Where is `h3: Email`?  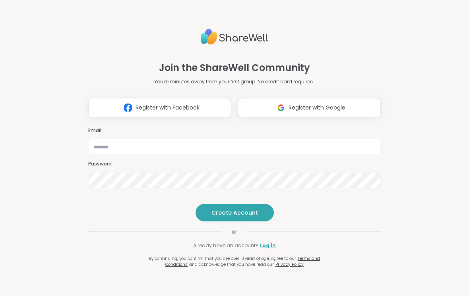 h3: Email is located at coordinates (234, 131).